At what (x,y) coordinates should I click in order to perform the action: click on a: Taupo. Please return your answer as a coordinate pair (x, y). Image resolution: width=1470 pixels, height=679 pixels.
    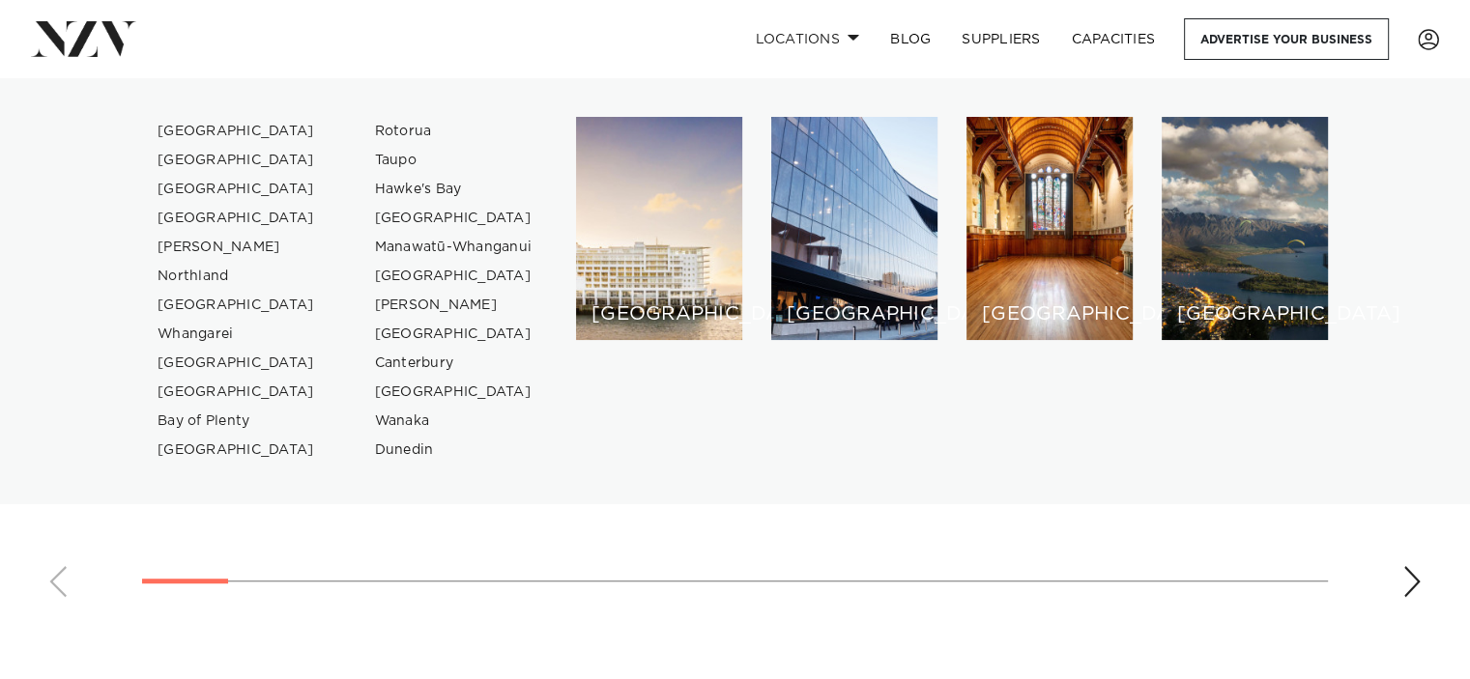
    Looking at the image, I should click on (453, 160).